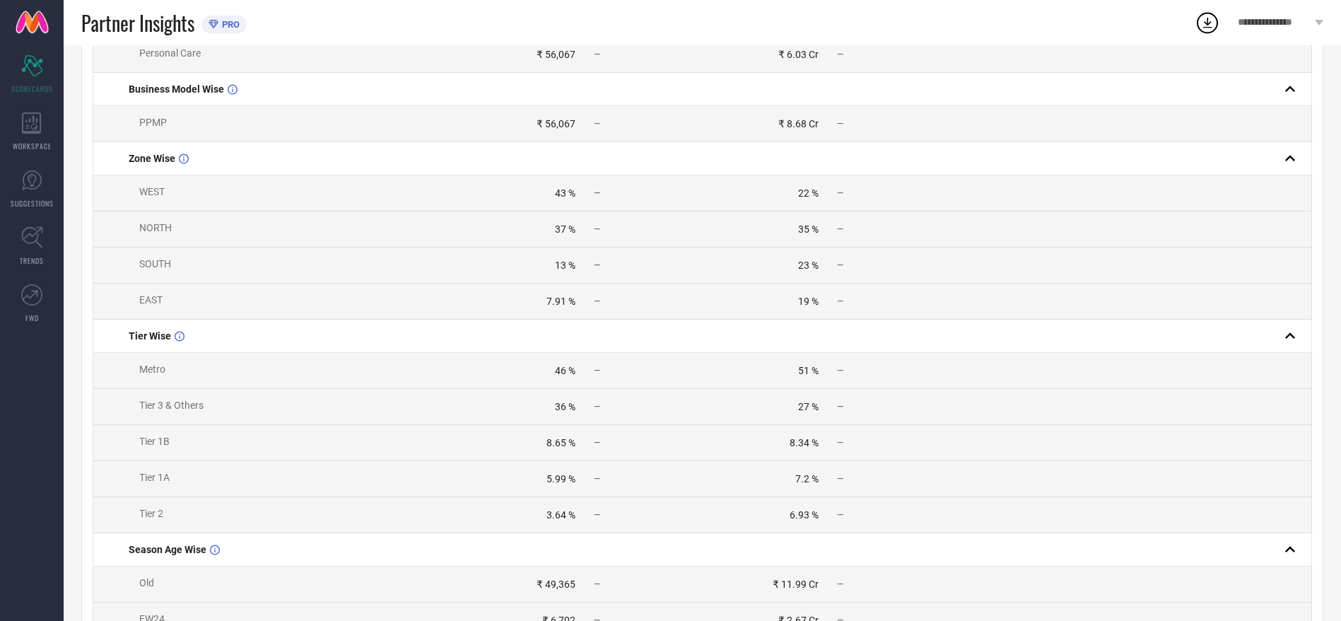 The image size is (1341, 621). Describe the element at coordinates (151, 513) in the screenshot. I see `span: Tier 2` at that location.